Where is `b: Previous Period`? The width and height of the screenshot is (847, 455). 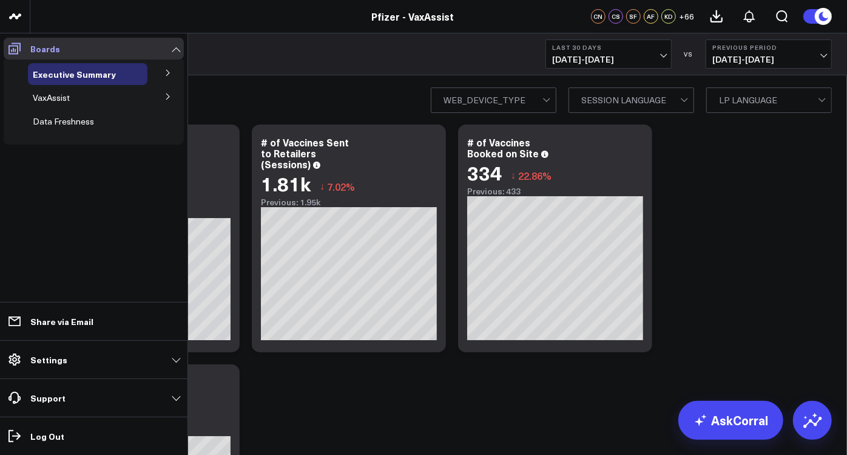 b: Previous Period is located at coordinates (769, 47).